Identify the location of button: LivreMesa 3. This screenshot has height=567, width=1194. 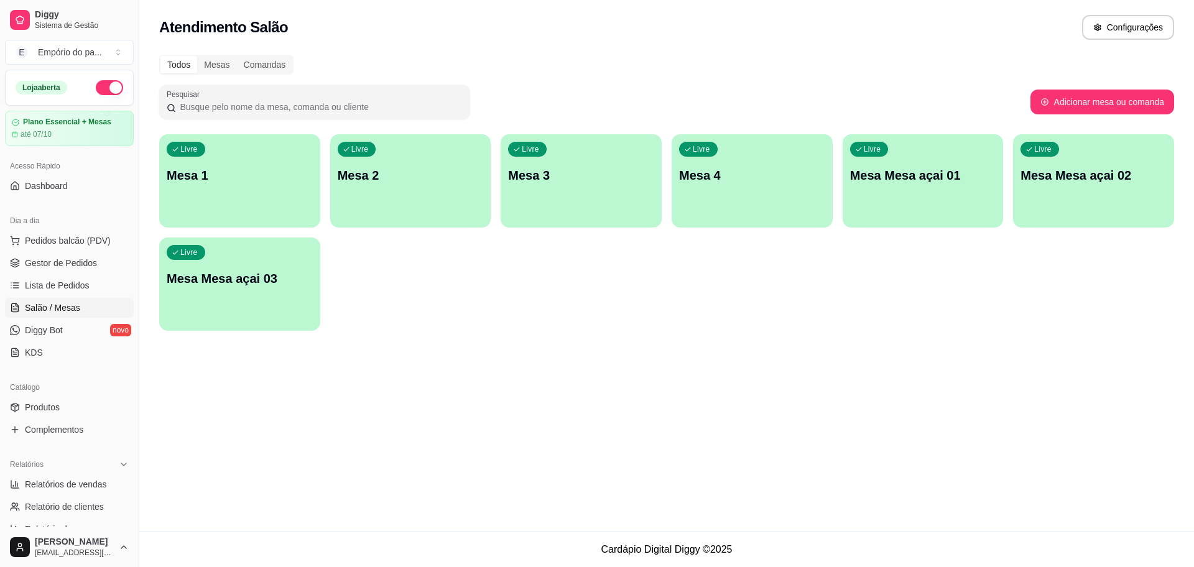
(581, 181).